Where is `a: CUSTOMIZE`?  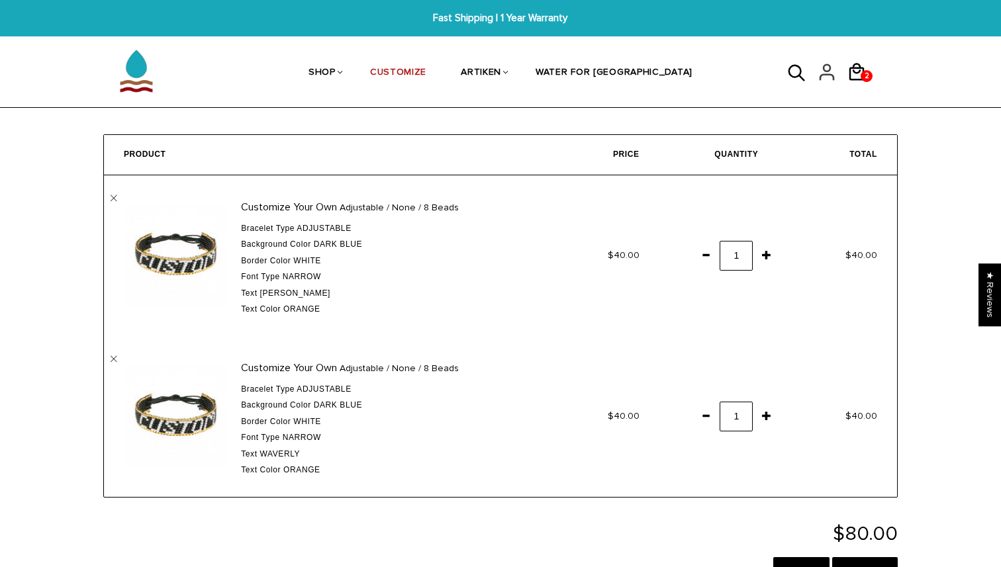 a: CUSTOMIZE is located at coordinates (398, 73).